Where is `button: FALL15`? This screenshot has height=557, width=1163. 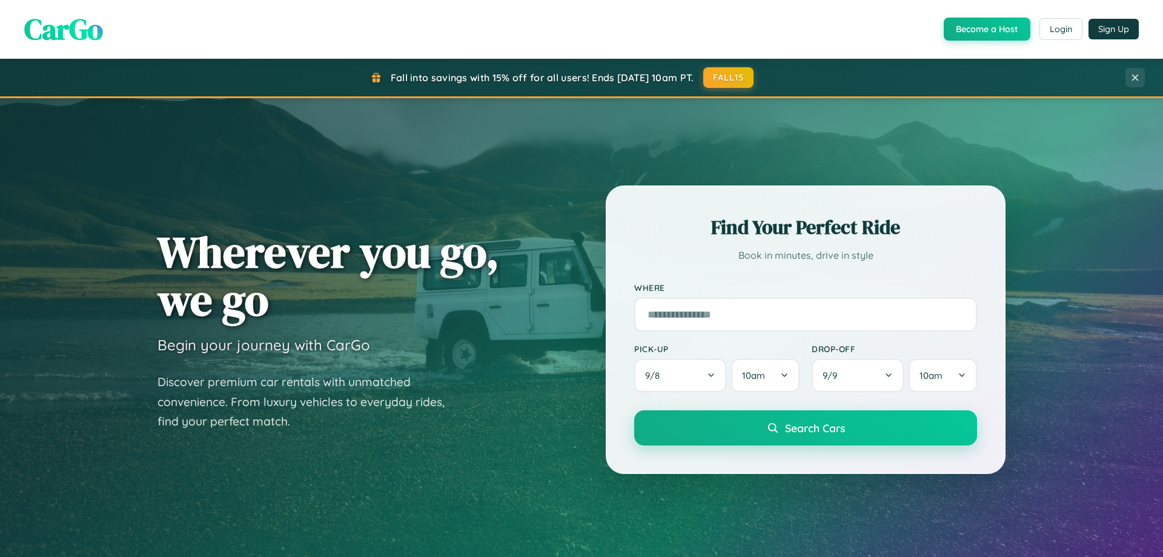
button: FALL15 is located at coordinates (729, 78).